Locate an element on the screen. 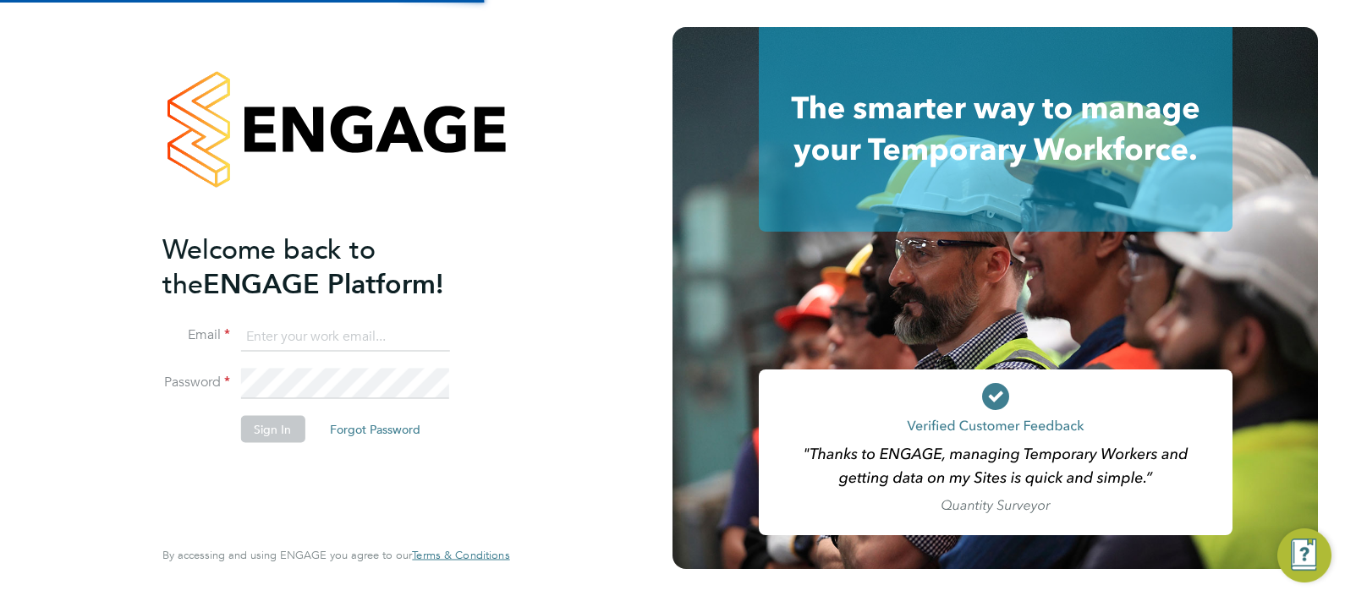 The width and height of the screenshot is (1345, 596). h2: ENGAGE Platform! is located at coordinates (327, 266).